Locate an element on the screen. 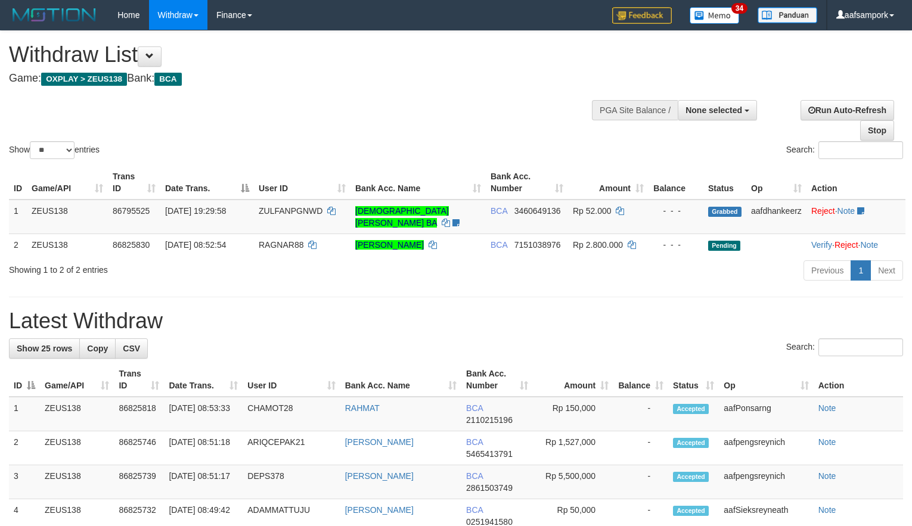  span: Grabbed is located at coordinates (725, 212).